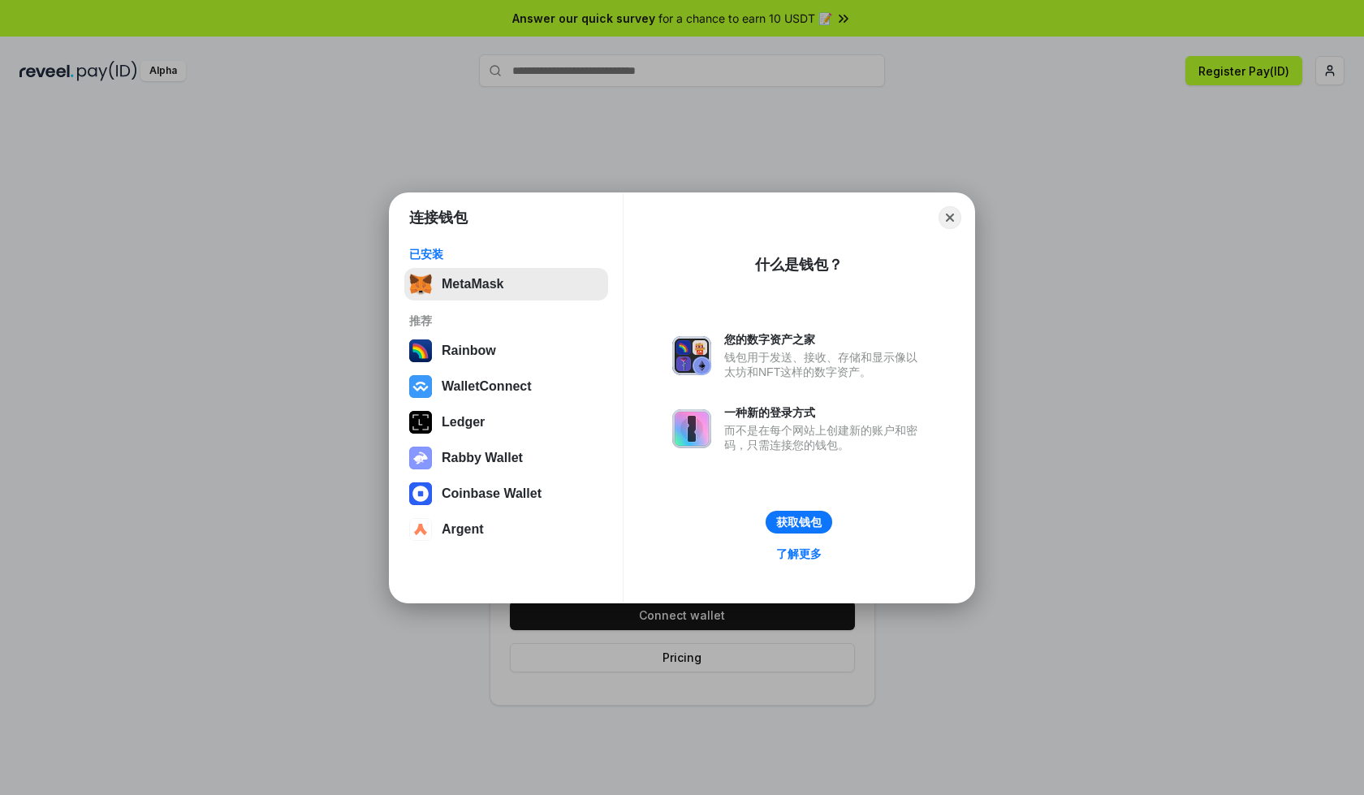 This screenshot has width=1364, height=795. I want to click on div: 一种新的登录方式, so click(825, 412).